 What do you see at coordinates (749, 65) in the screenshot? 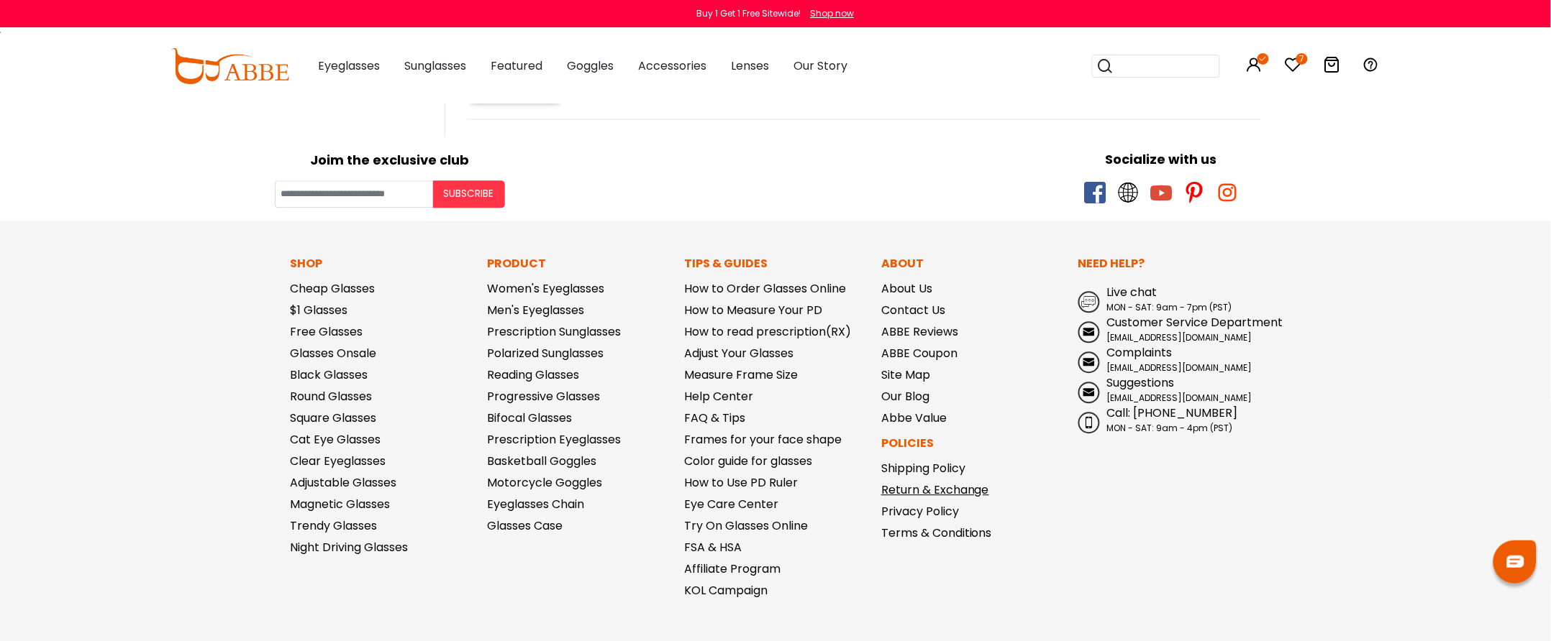
I see `span: Lenses` at bounding box center [749, 65].